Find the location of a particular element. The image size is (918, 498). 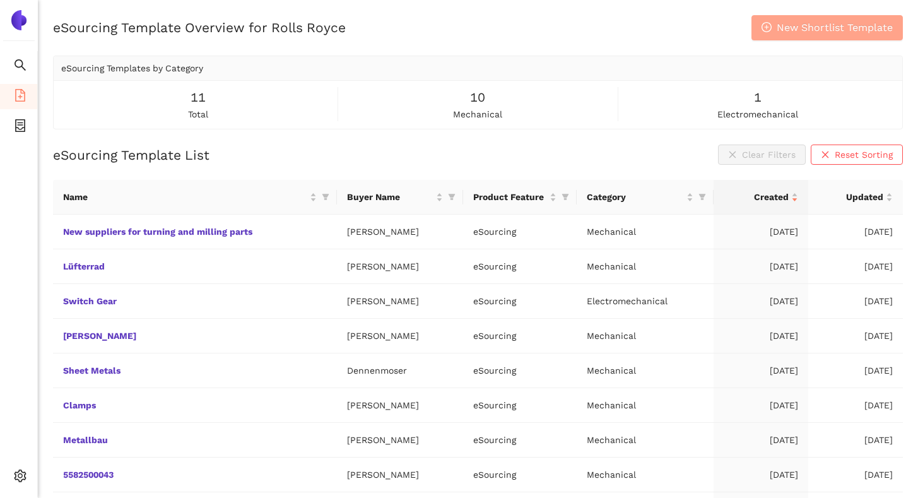

span: New Shortlist Template is located at coordinates (835, 27).